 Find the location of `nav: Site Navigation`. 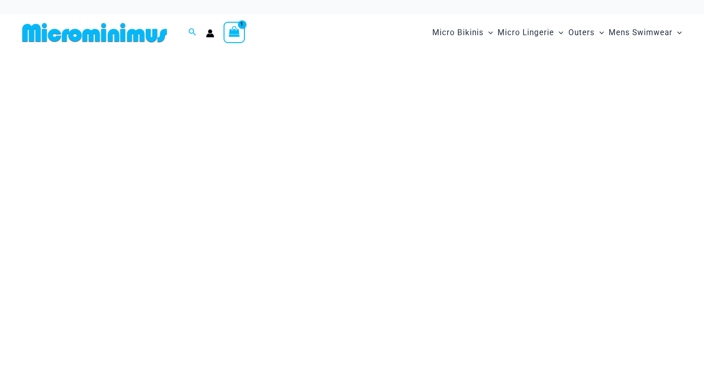

nav: Site Navigation is located at coordinates (557, 32).